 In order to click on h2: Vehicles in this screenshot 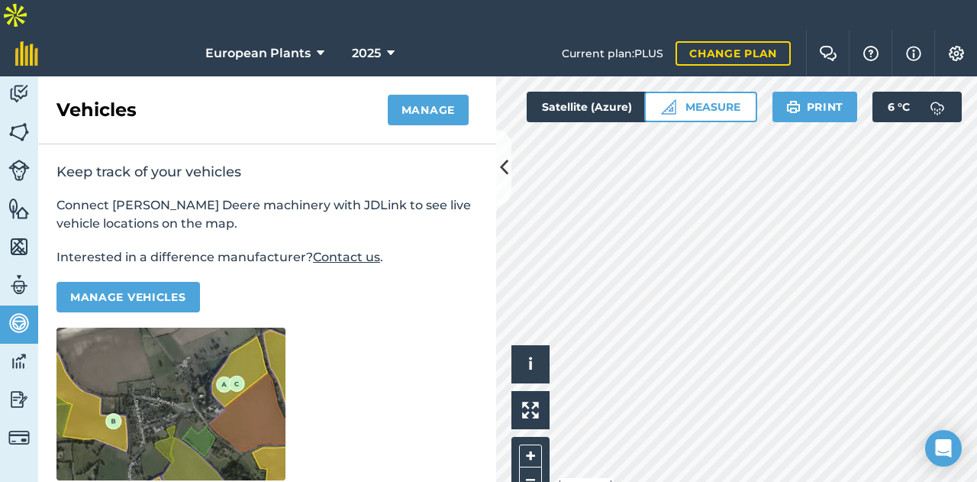, I will do `click(96, 110)`.